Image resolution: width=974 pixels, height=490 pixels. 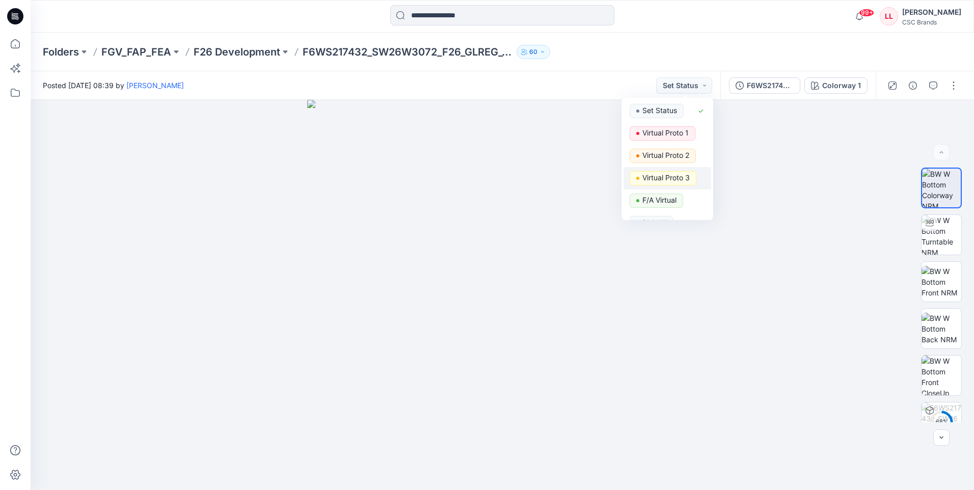 What do you see at coordinates (941, 188) in the screenshot?
I see `img: BW W Bottom Colorway NRM` at bounding box center [941, 188].